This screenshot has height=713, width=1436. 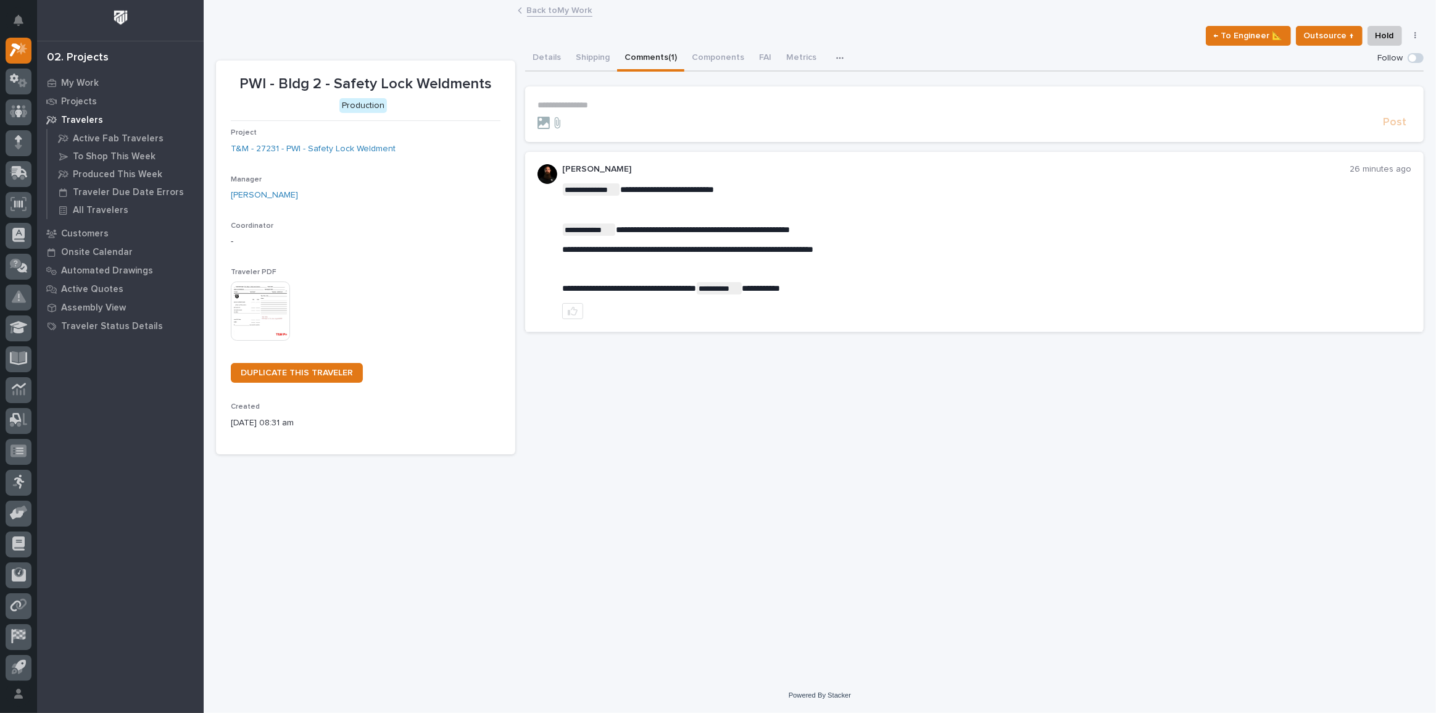 I want to click on p: Follow, so click(x=1390, y=58).